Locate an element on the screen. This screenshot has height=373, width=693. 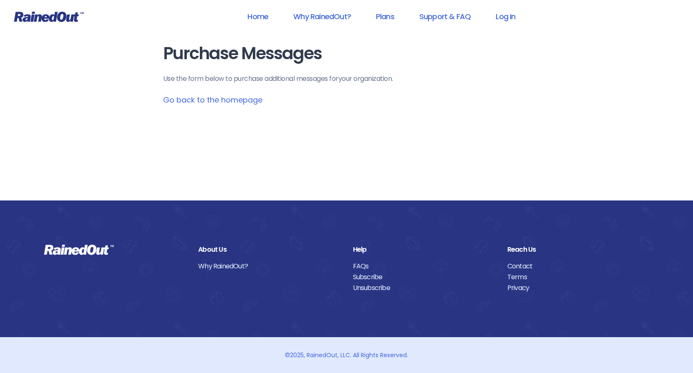
h1: Purchase Messages is located at coordinates (347, 53).